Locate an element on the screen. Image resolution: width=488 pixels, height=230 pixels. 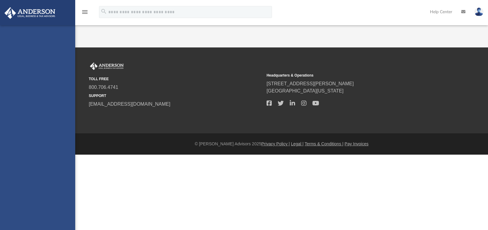
i: search is located at coordinates (104, 11).